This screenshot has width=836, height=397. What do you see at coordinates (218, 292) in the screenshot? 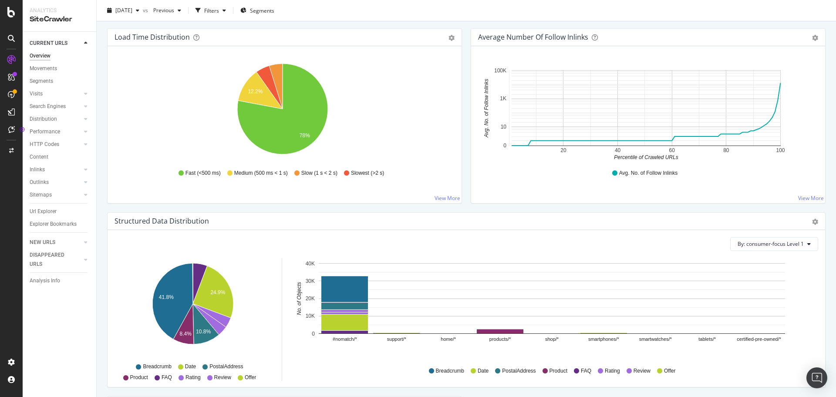
I see `text: 24.9%` at bounding box center [218, 292].